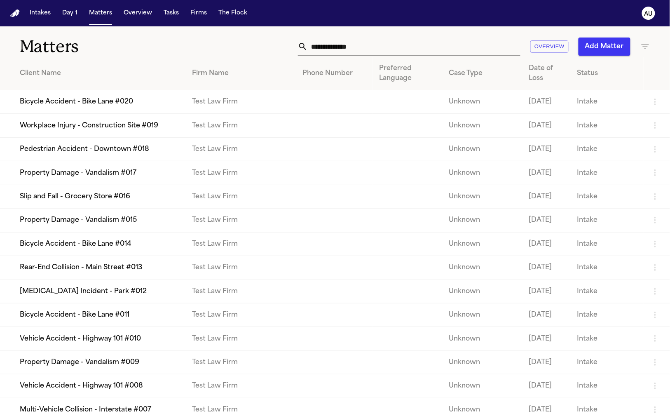 The width and height of the screenshot is (670, 416). Describe the element at coordinates (70, 13) in the screenshot. I see `button: Day 1` at that location.